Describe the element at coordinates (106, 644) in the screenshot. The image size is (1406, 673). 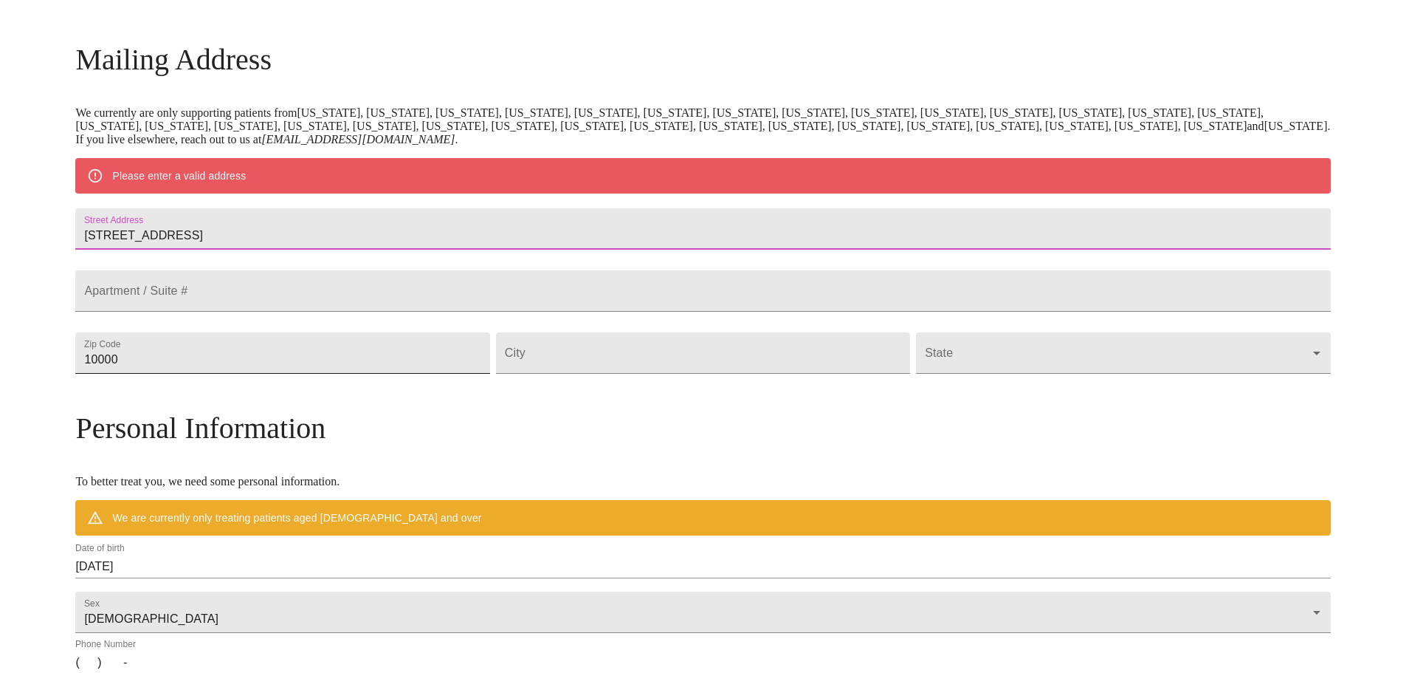
I see `label: Phone Number` at that location.